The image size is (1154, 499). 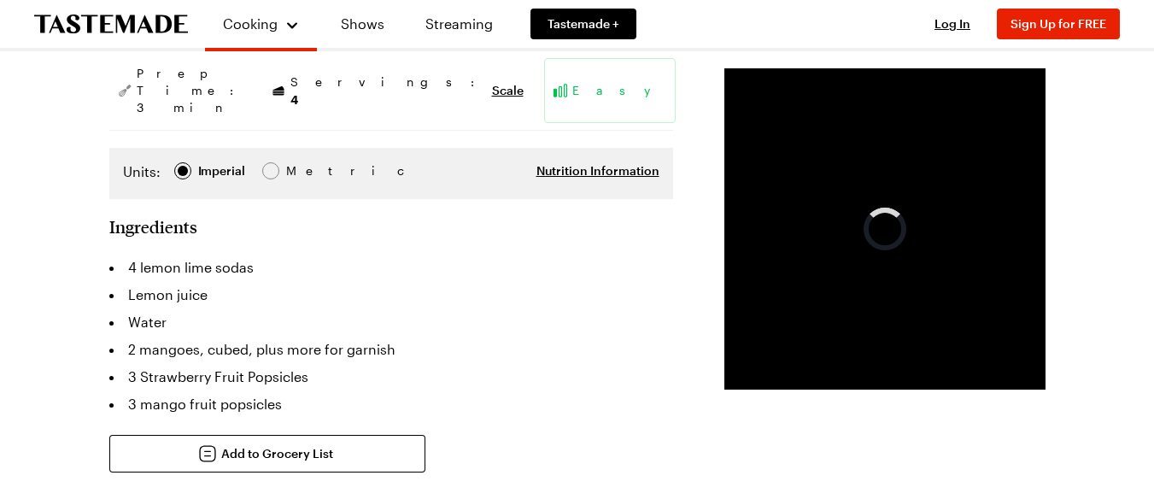 I want to click on span: 4, so click(x=294, y=98).